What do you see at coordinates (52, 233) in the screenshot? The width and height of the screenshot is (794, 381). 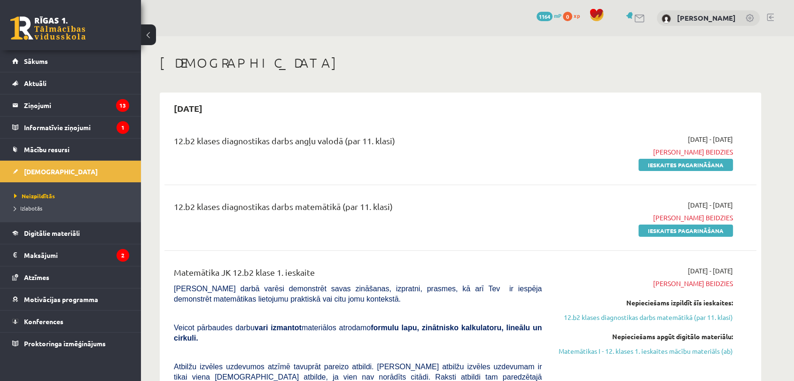 I see `span: Digitālie materiāli` at bounding box center [52, 233].